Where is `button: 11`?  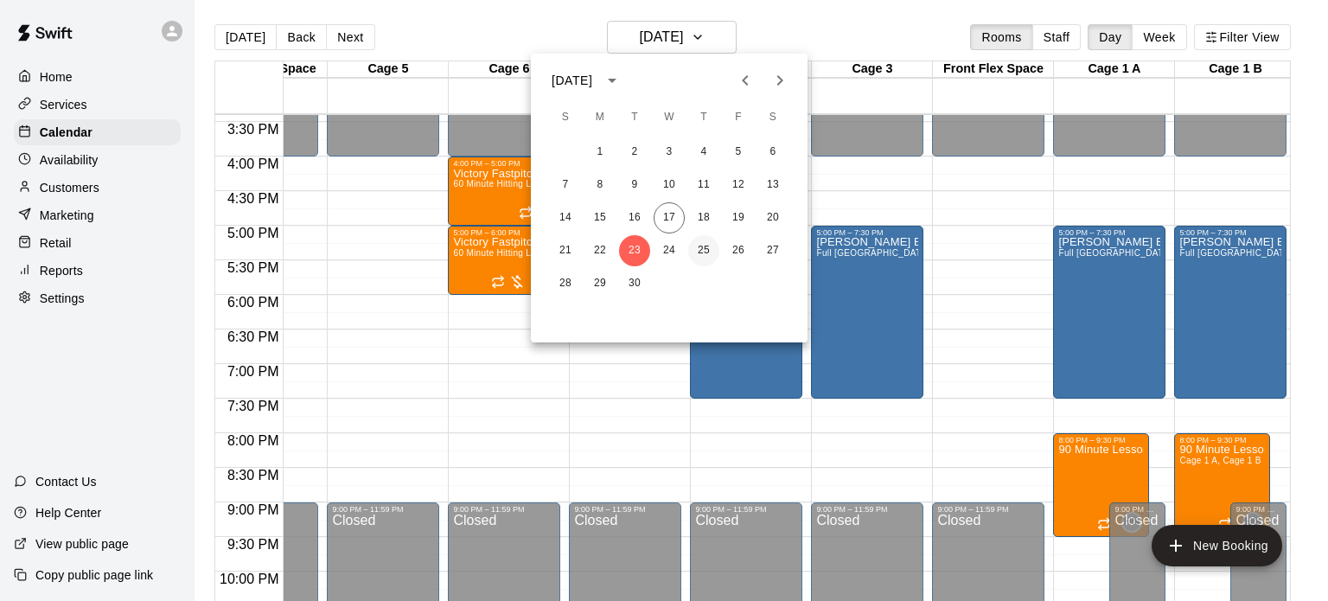
button: 11 is located at coordinates (704, 185).